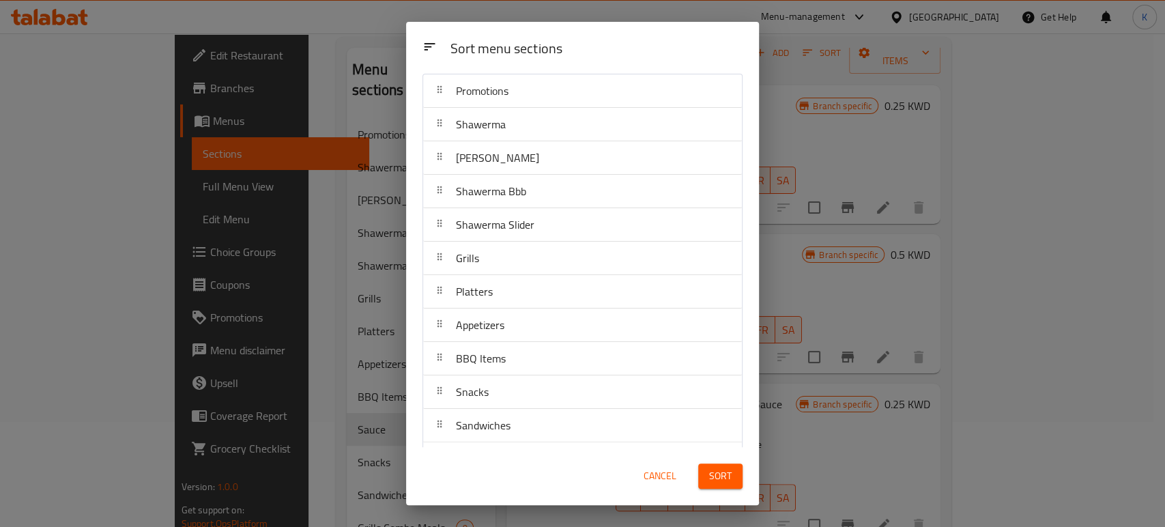 The height and width of the screenshot is (527, 1165). What do you see at coordinates (481, 124) in the screenshot?
I see `span: Shawerma` at bounding box center [481, 124].